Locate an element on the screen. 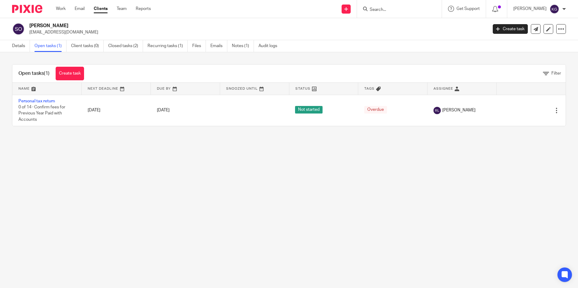 The height and width of the screenshot is (288, 578). span: Overdue is located at coordinates (376, 110).